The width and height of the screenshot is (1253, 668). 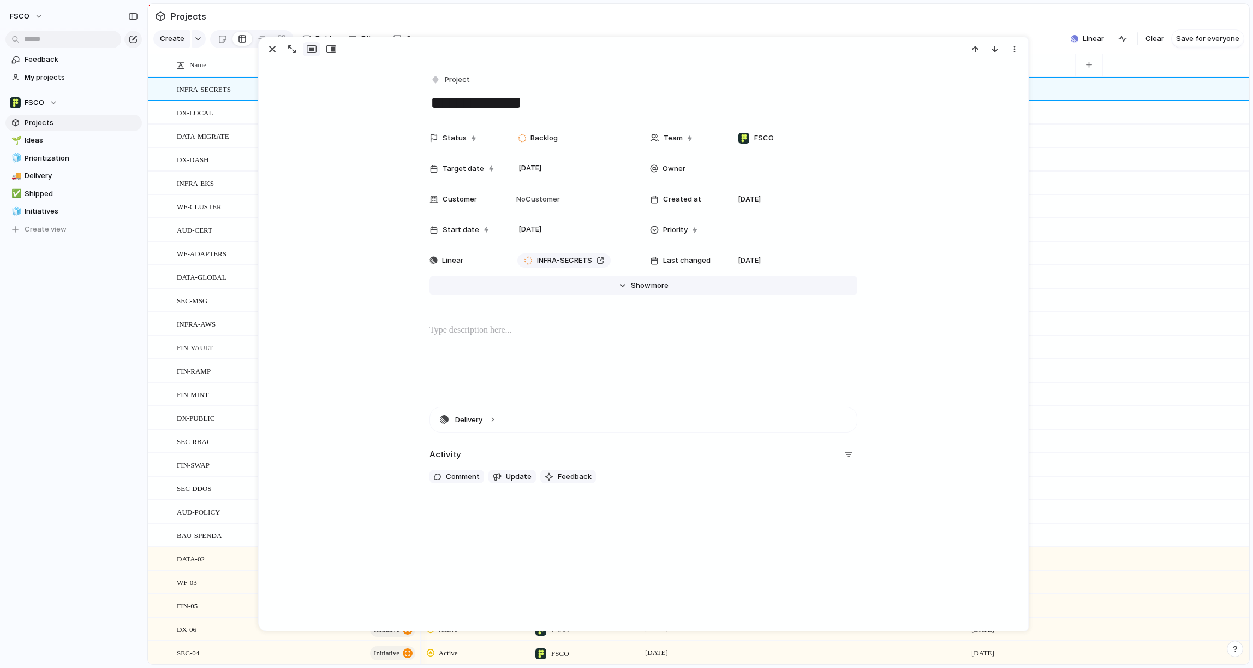 What do you see at coordinates (564, 260) in the screenshot?
I see `a: INFRA-SECRETS` at bounding box center [564, 260].